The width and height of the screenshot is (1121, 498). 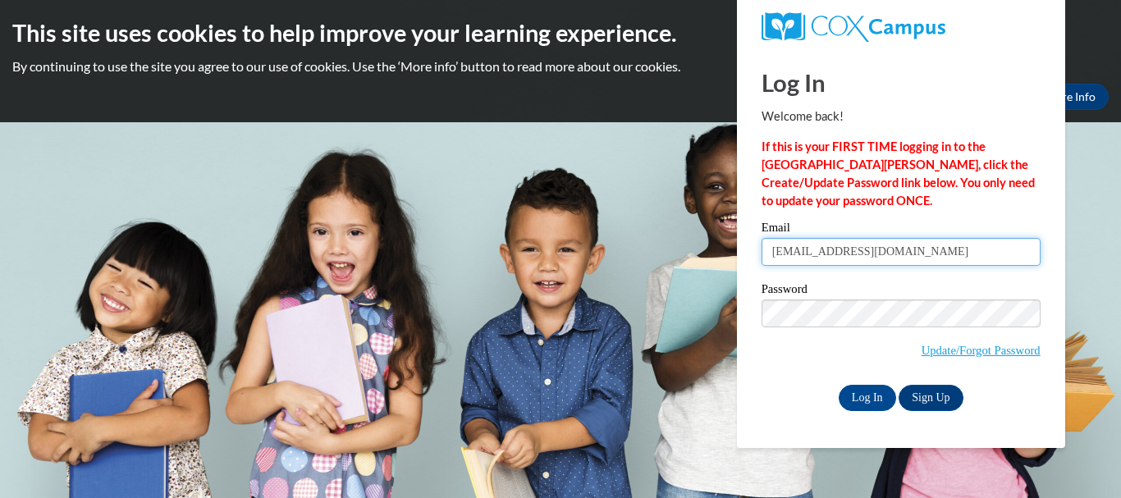 I want to click on a: COX Campus, so click(x=901, y=27).